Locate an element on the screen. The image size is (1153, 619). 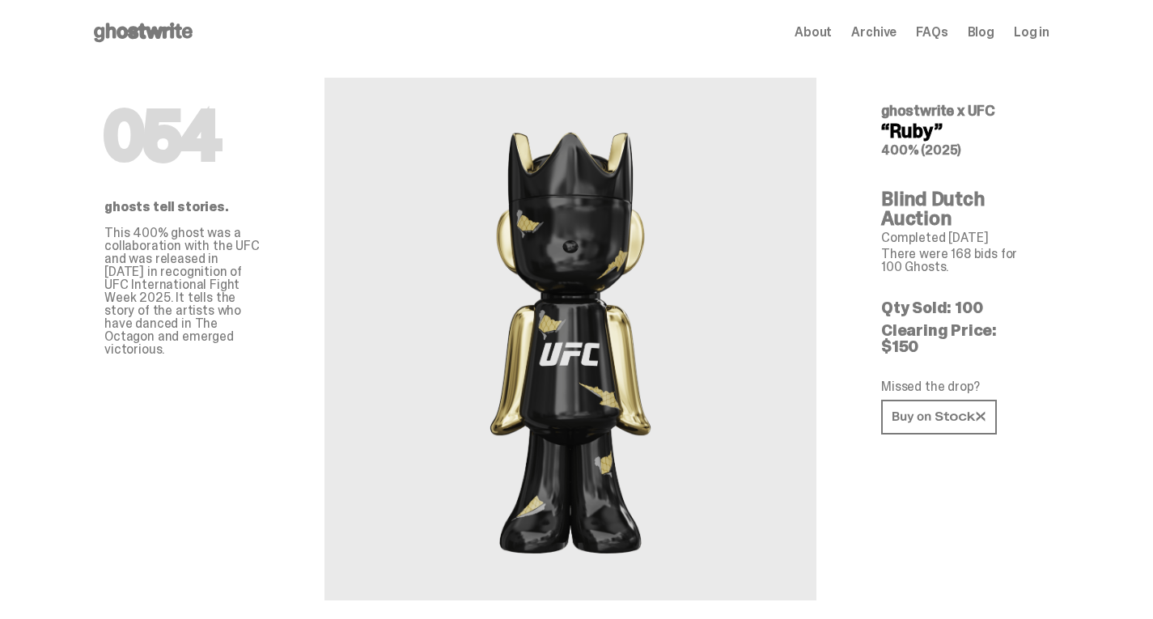
span: ghostwrite x UFC is located at coordinates (938, 111).